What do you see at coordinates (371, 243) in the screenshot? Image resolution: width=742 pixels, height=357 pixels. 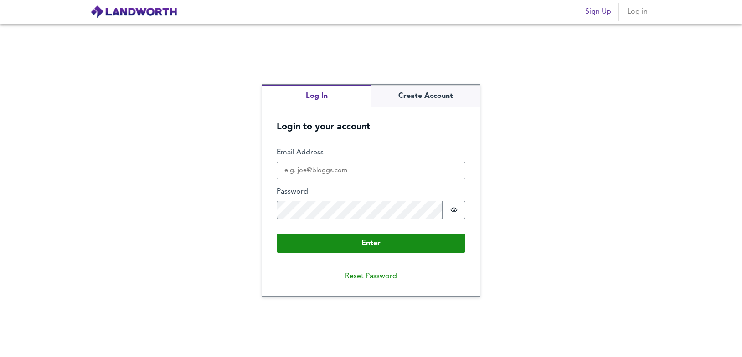 I see `button: Enter` at bounding box center [371, 243].